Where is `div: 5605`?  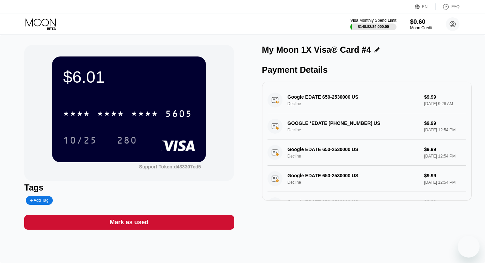
div: 5605 is located at coordinates (179, 115).